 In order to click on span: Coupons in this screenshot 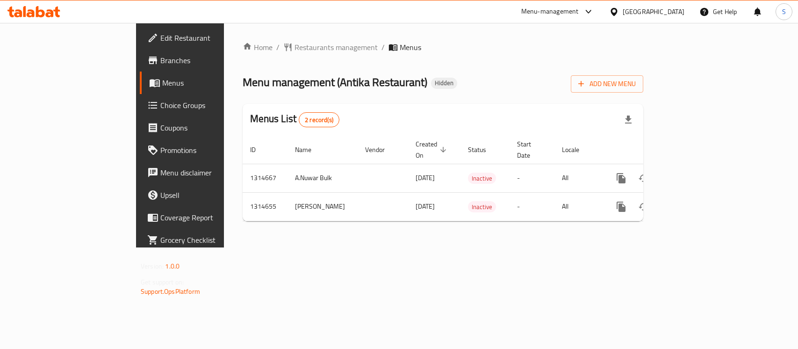, I will do `click(211, 128)`.